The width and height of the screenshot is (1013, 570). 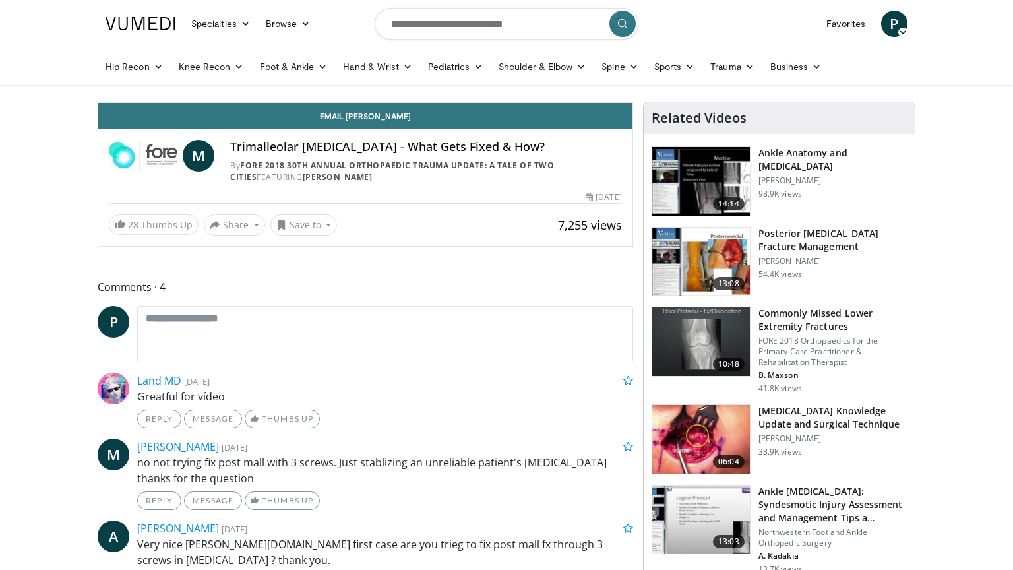 What do you see at coordinates (154, 224) in the screenshot?
I see `a: 28 Thumbs Up` at bounding box center [154, 224].